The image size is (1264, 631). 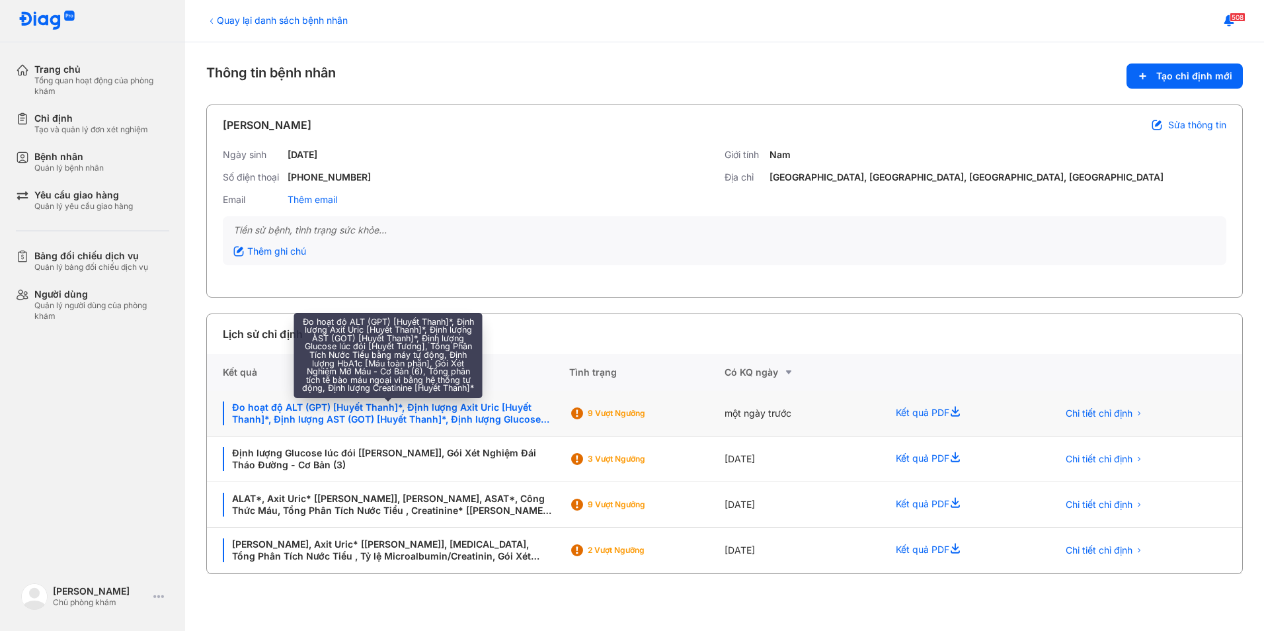 I want to click on div: Có KQ ngày, so click(x=802, y=372).